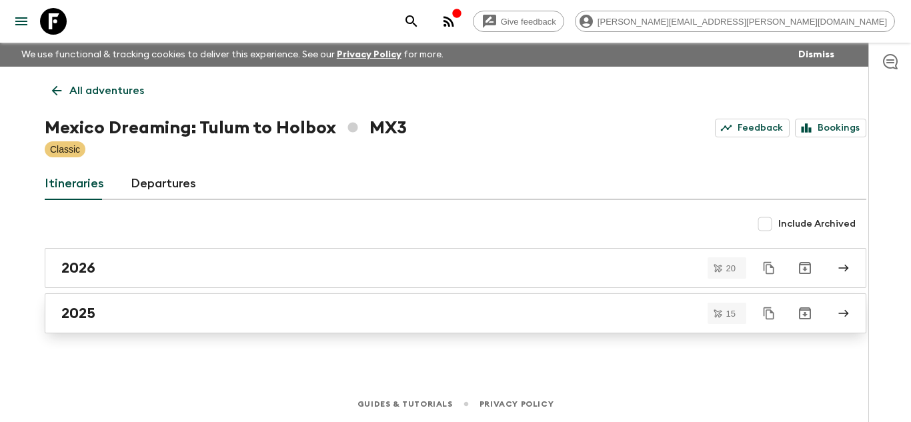  What do you see at coordinates (411, 21) in the screenshot?
I see `button: search adventures` at bounding box center [411, 21].